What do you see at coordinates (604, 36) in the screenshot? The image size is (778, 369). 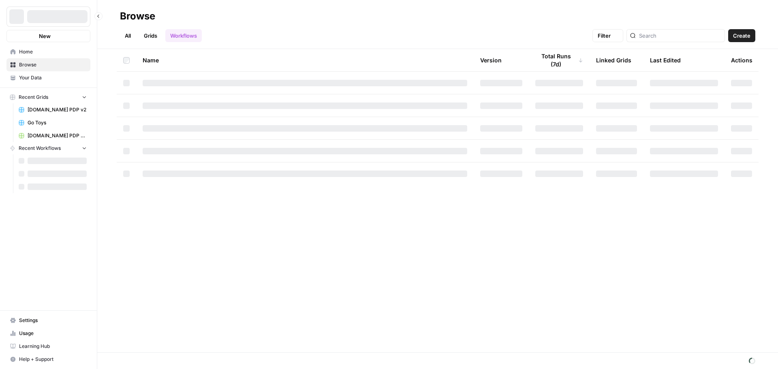 I see `span: Filter` at bounding box center [604, 36].